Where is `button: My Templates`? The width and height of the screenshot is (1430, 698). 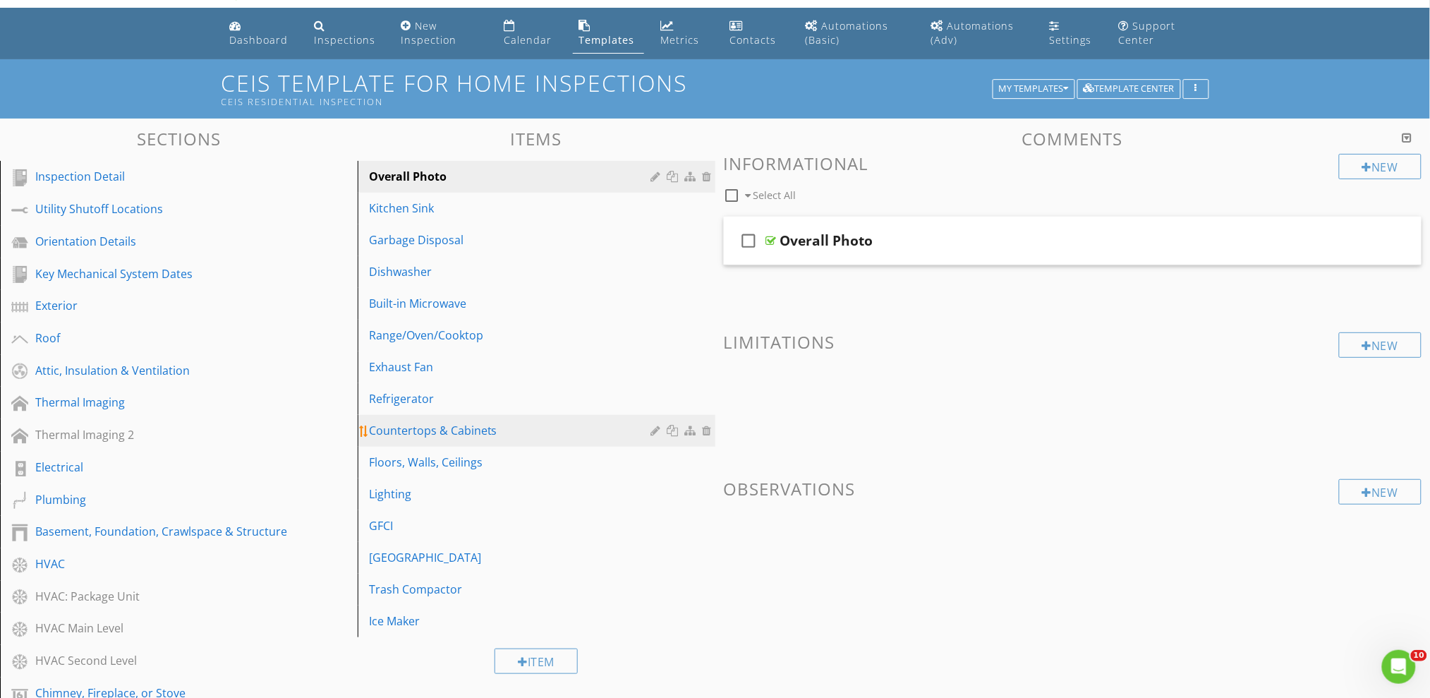
button: My Templates is located at coordinates (1033, 89).